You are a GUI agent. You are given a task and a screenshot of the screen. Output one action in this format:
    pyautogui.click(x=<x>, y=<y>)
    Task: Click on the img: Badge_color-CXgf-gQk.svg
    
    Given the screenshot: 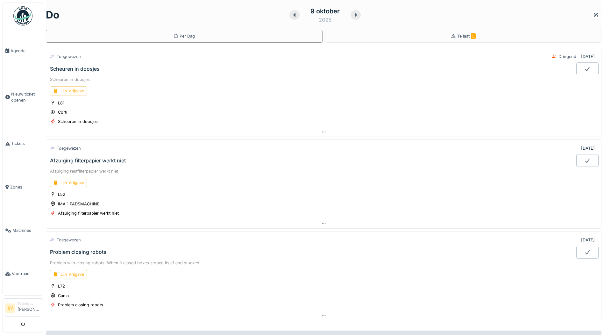 What is the action you would take?
    pyautogui.click(x=23, y=16)
    